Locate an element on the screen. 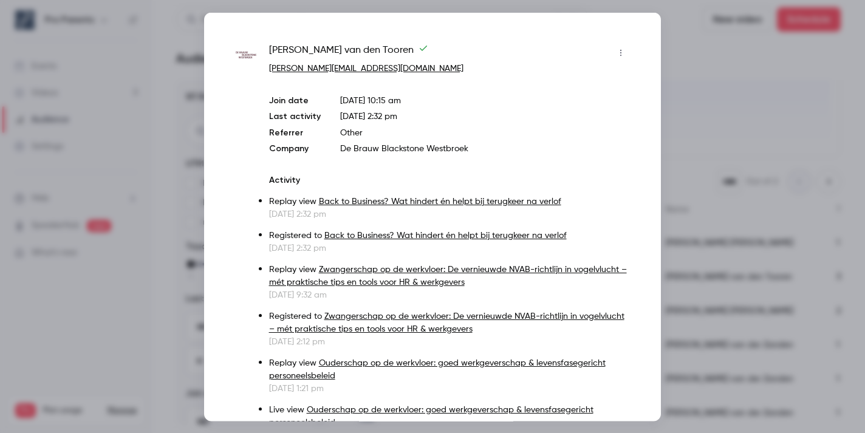 The width and height of the screenshot is (865, 433). p: Activity is located at coordinates (449, 180).